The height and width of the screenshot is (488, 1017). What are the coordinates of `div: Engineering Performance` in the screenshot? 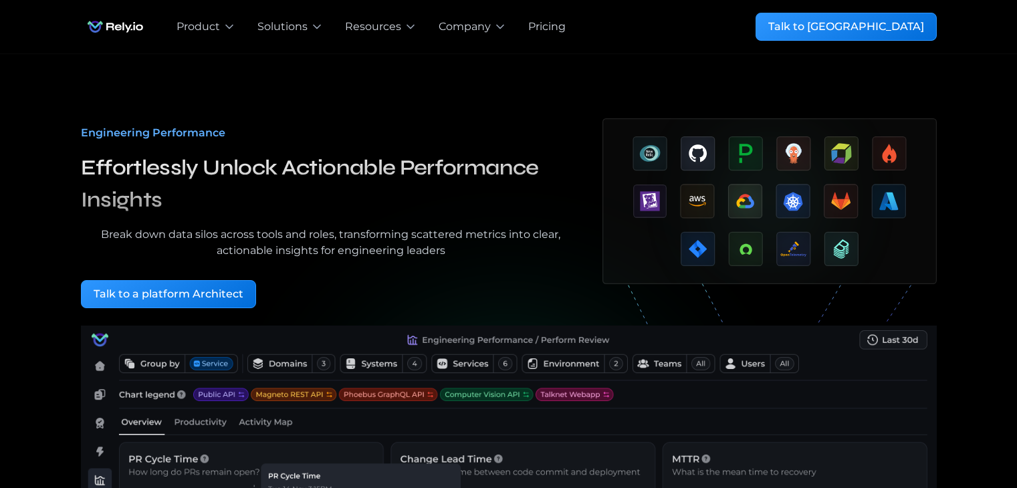 It's located at (331, 133).